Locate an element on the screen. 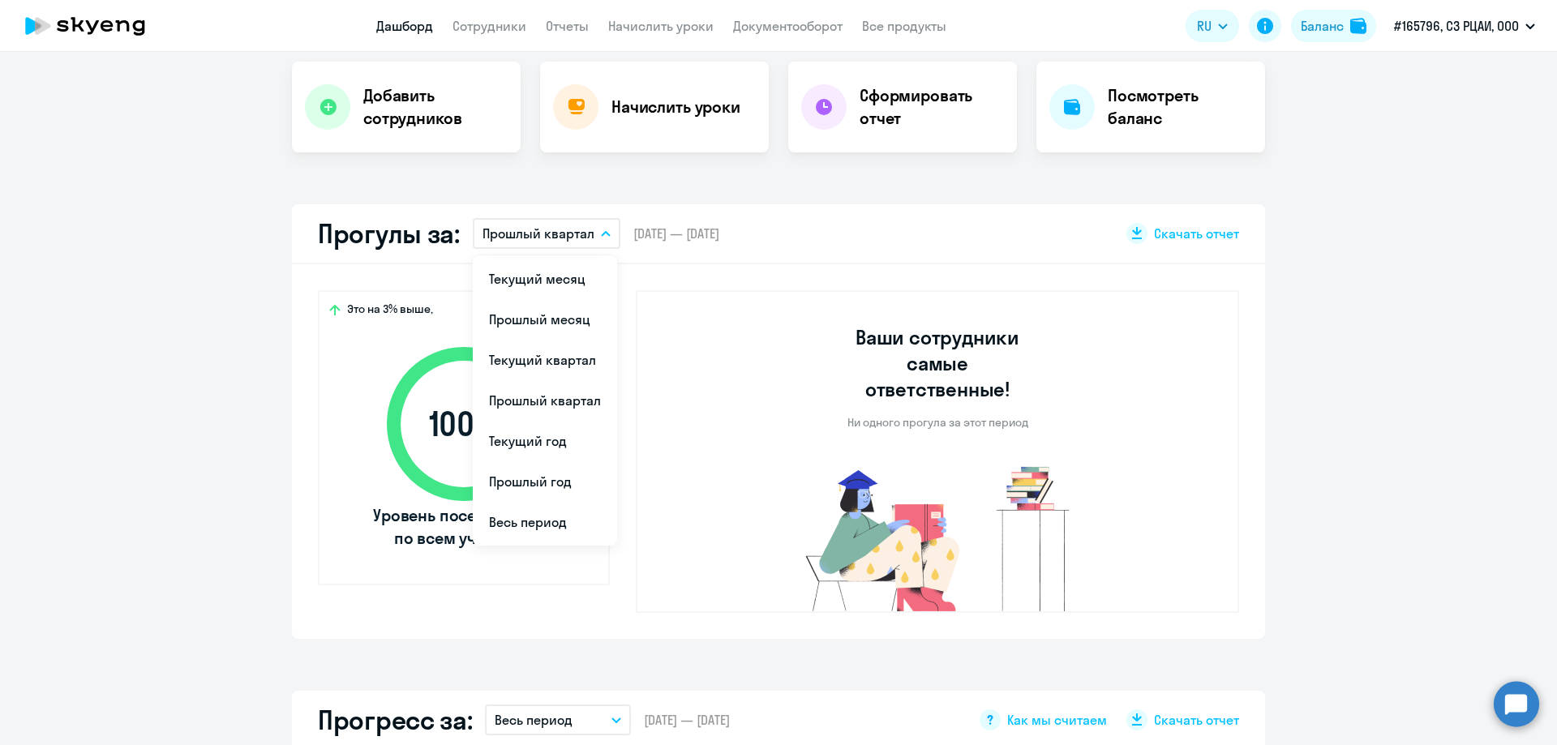 This screenshot has height=745, width=1557. button: Весь период is located at coordinates (558, 720).